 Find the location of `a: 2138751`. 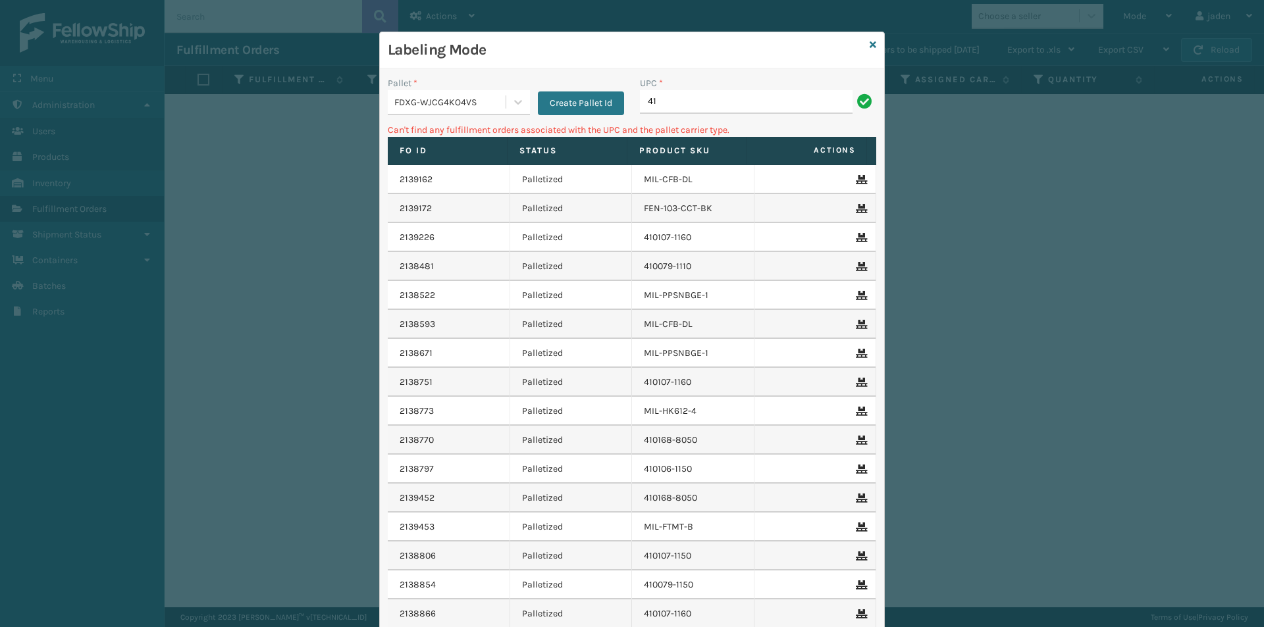

a: 2138751 is located at coordinates (416, 382).